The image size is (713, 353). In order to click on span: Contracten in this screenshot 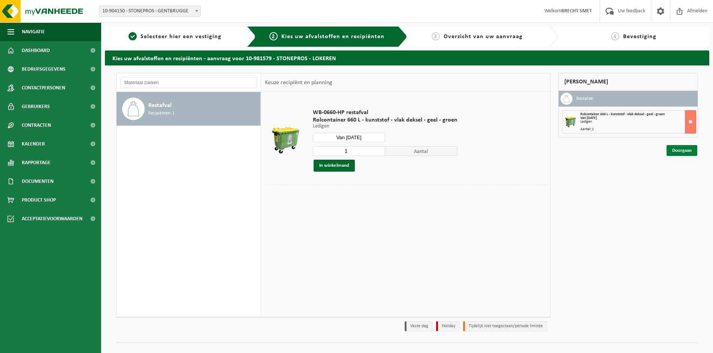, I will do `click(36, 125)`.